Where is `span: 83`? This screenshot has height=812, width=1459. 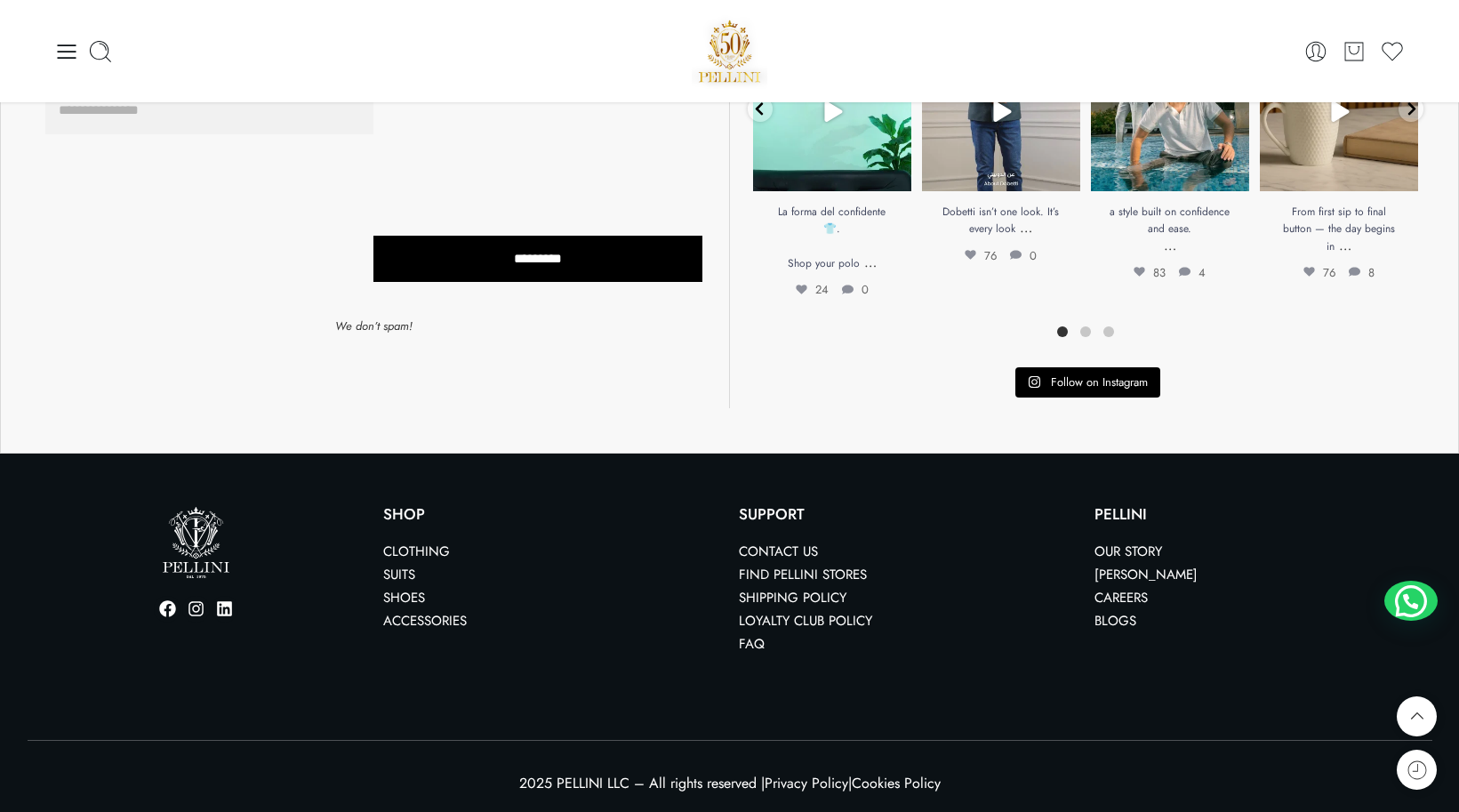
span: 83 is located at coordinates (1150, 272).